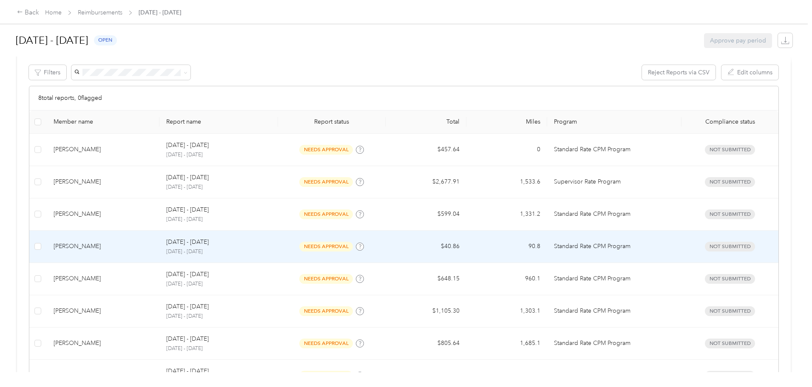 The image size is (812, 387). What do you see at coordinates (426, 247) in the screenshot?
I see `td: $40.86` at bounding box center [426, 247].